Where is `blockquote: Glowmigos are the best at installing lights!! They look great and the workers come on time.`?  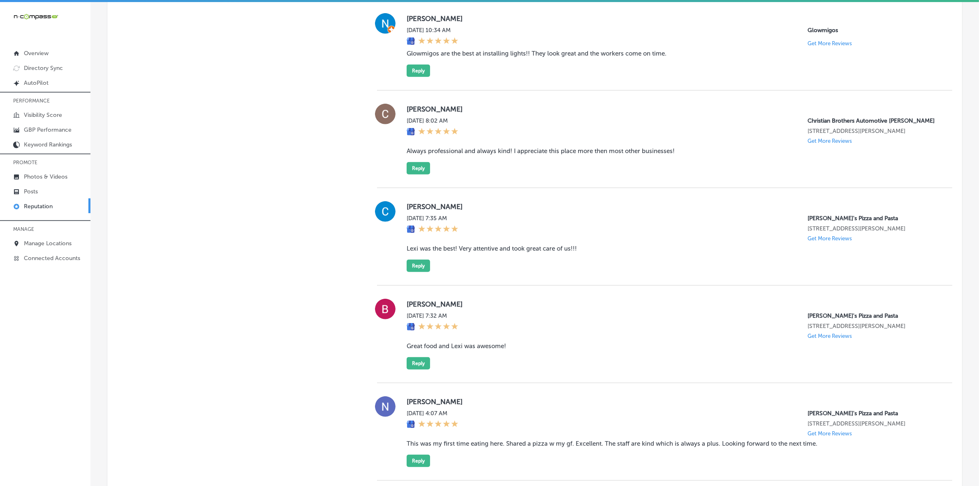 blockquote: Glowmigos are the best at installing lights!! They look great and the workers come on time. is located at coordinates (673, 53).